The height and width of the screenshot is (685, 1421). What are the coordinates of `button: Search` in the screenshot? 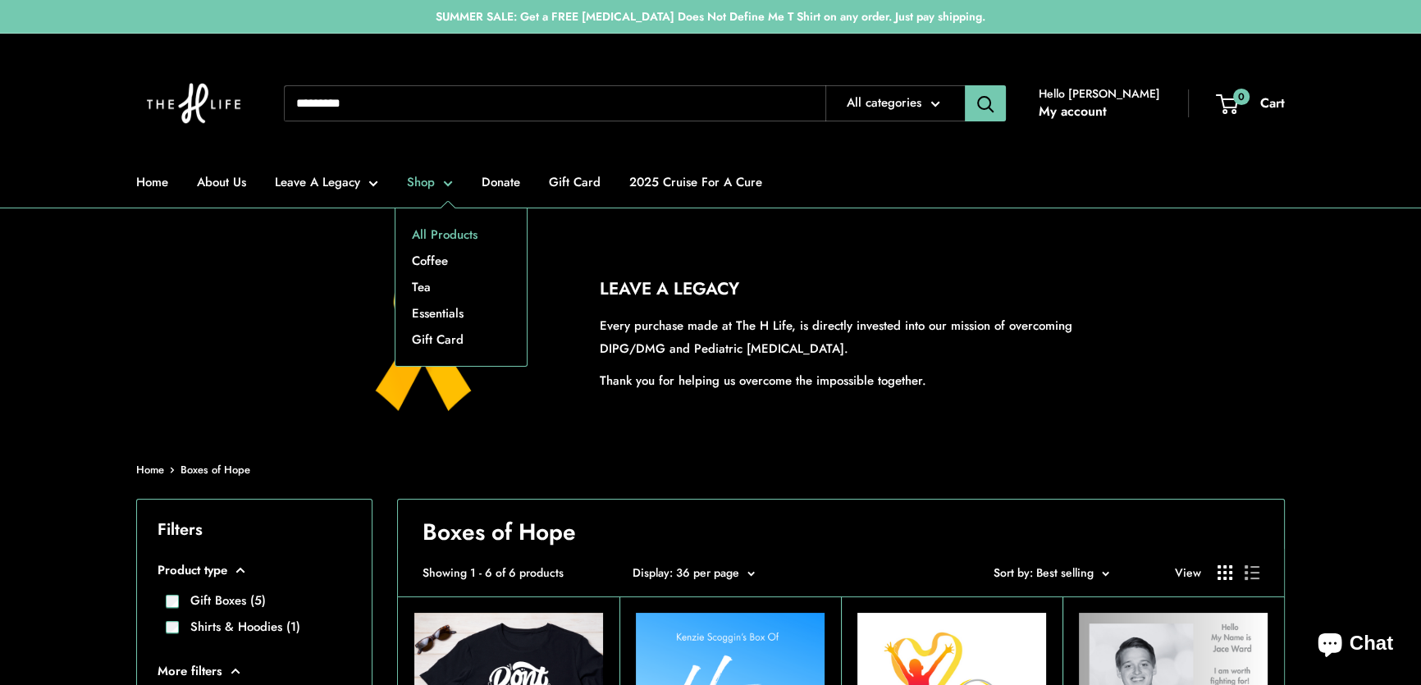 It's located at (985, 103).